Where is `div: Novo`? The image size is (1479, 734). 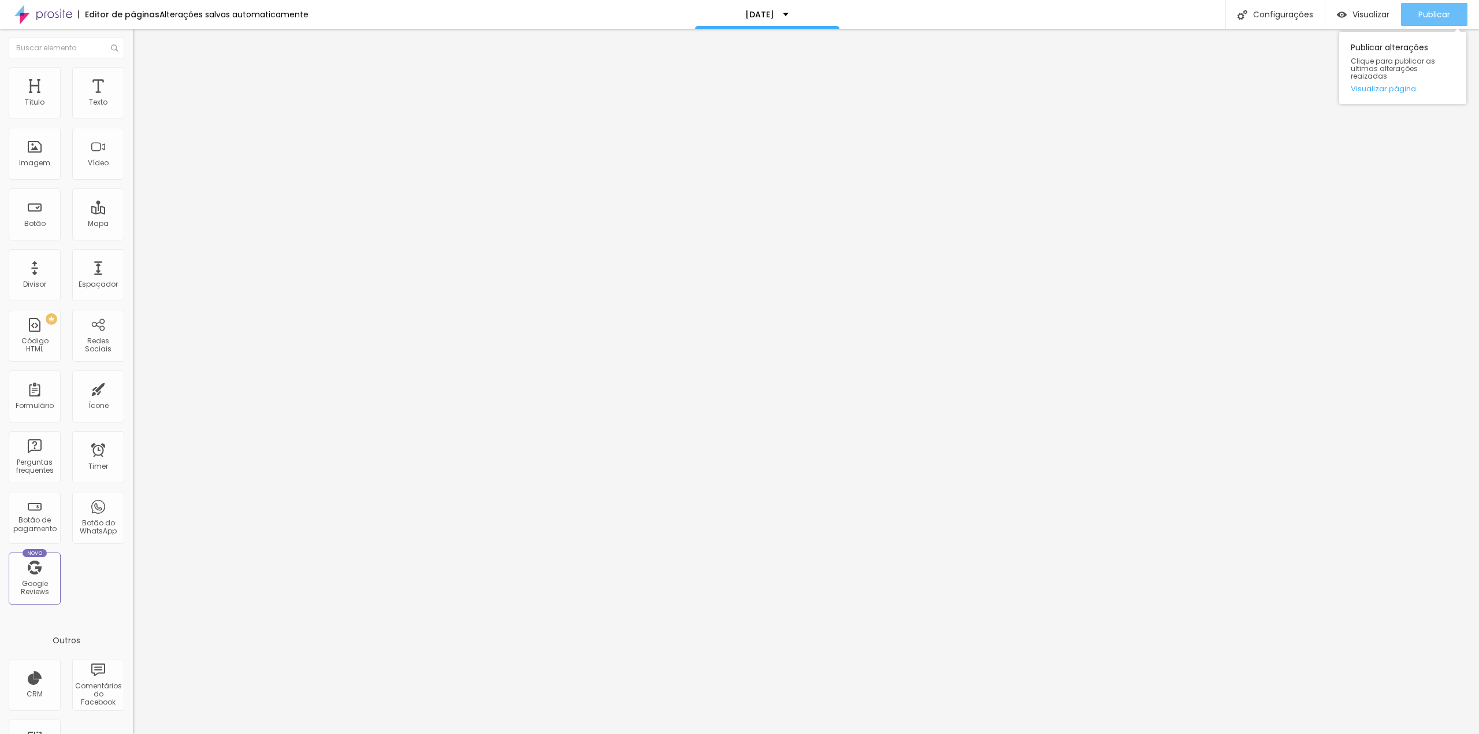
div: Novo is located at coordinates (35, 553).